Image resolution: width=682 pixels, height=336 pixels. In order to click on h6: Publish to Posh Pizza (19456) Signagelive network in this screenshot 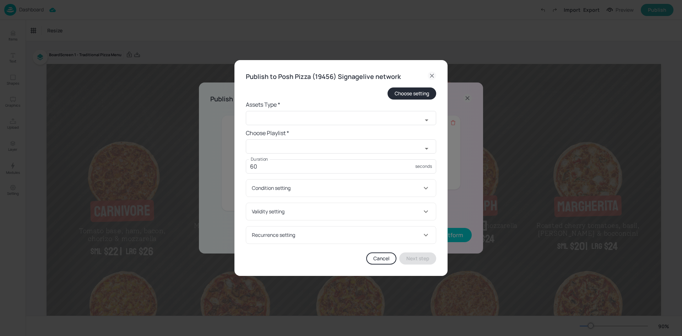, I will do `click(323, 76)`.